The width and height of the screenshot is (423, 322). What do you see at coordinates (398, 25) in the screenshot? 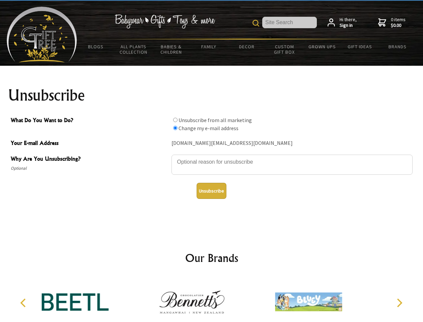
I see `strong: $0.00` at bounding box center [398, 25].